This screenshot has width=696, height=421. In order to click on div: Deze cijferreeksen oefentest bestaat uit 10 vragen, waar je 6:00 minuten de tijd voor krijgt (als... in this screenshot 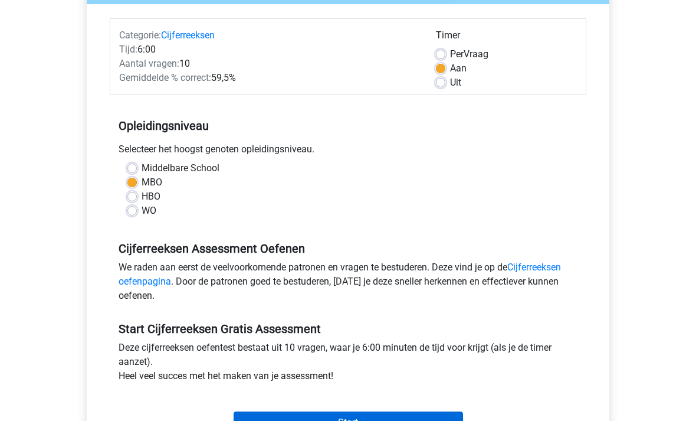, I will do `click(348, 365)`.